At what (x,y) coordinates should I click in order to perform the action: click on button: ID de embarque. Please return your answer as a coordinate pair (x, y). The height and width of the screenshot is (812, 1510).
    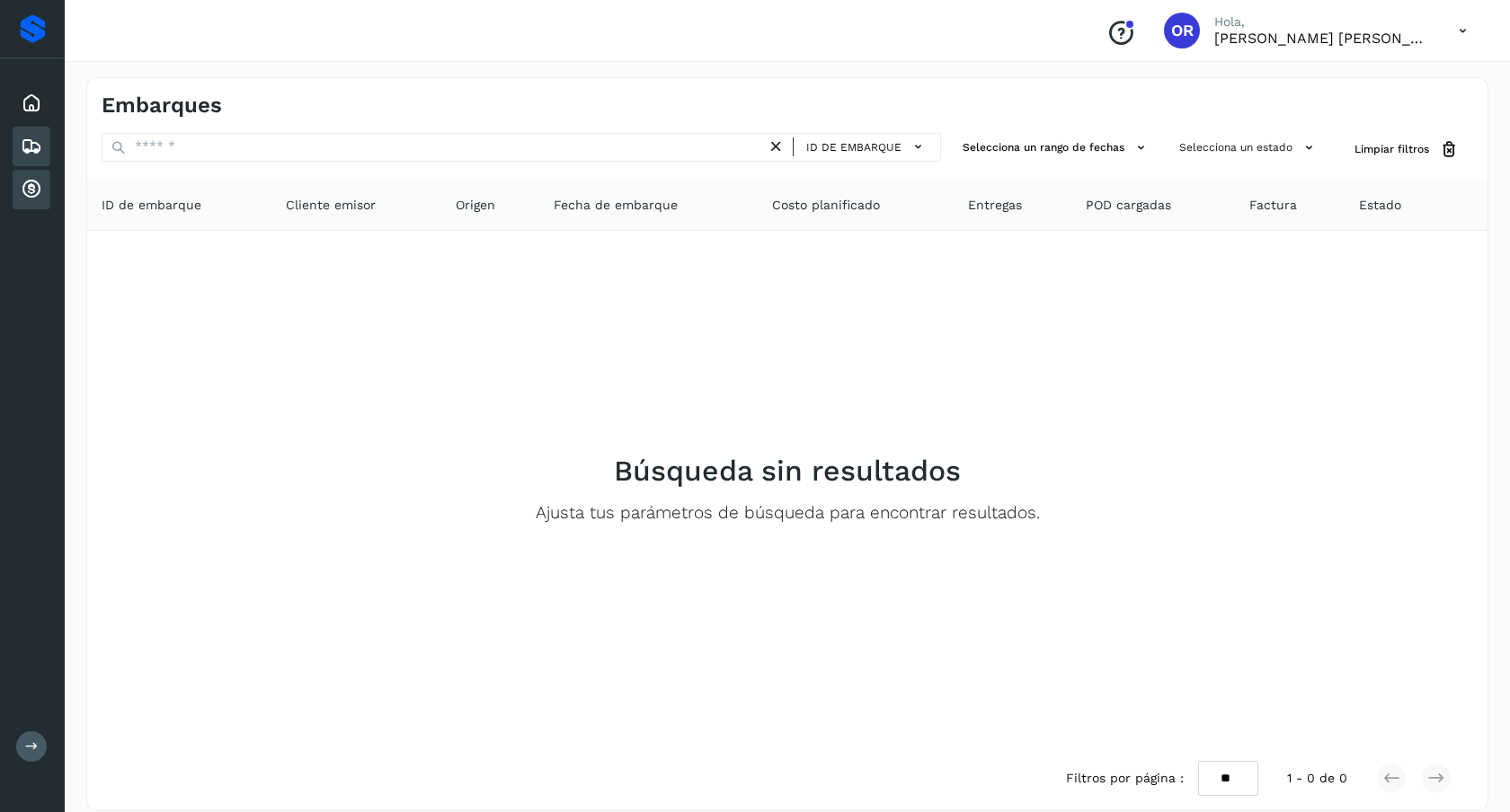
    Looking at the image, I should click on (867, 147).